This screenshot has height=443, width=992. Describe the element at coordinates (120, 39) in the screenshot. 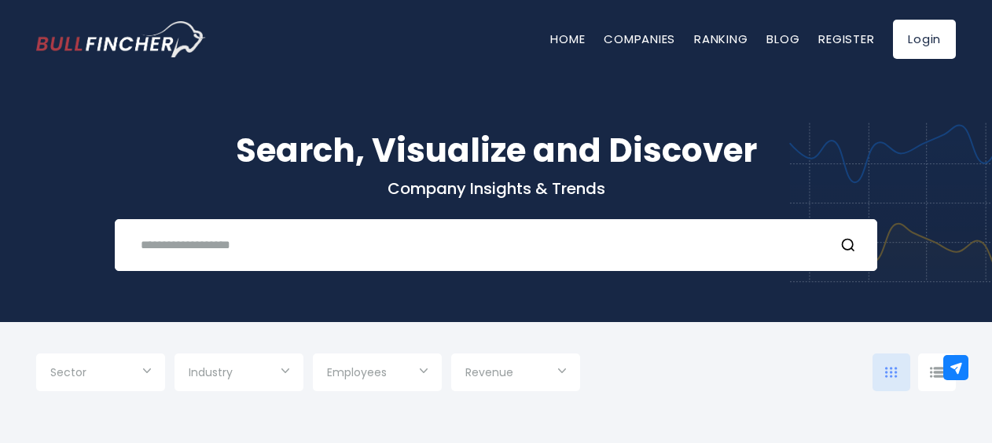

I see `a: Go to homepage` at that location.